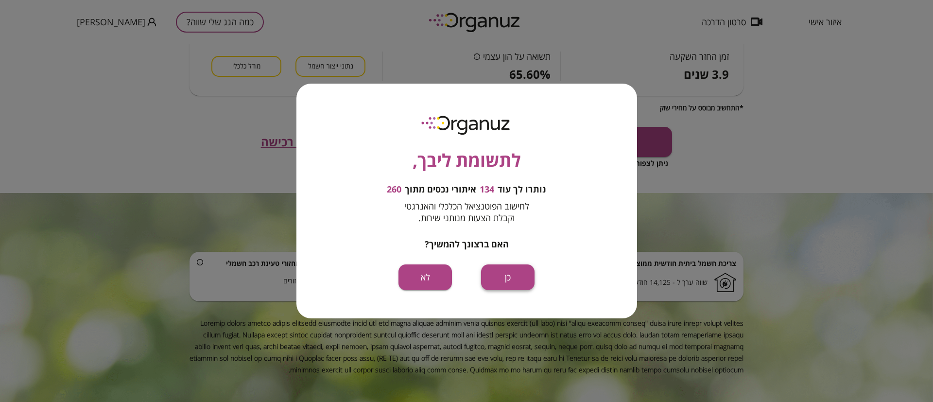 The width and height of the screenshot is (933, 402). I want to click on span: נותרו לך עוד, so click(522, 190).